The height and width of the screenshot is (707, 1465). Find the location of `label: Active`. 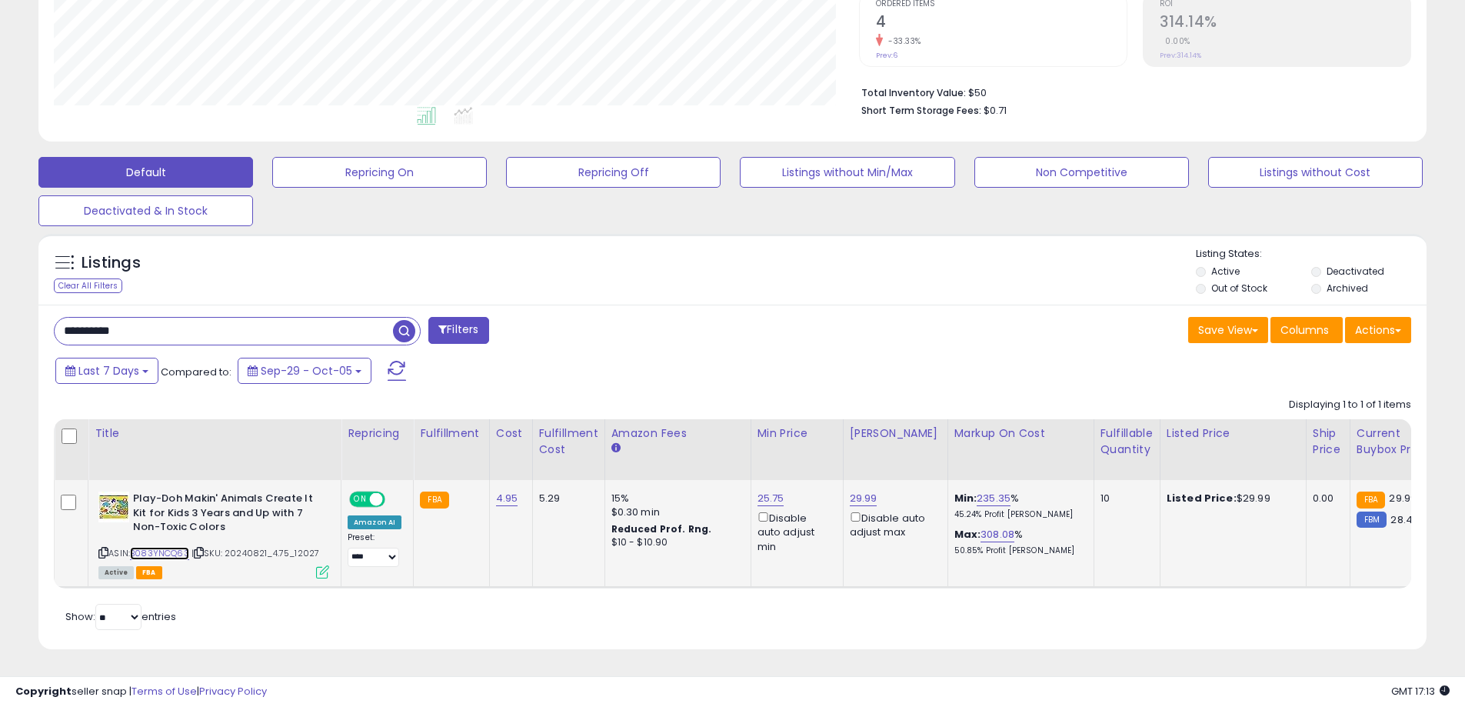

label: Active is located at coordinates (1225, 271).